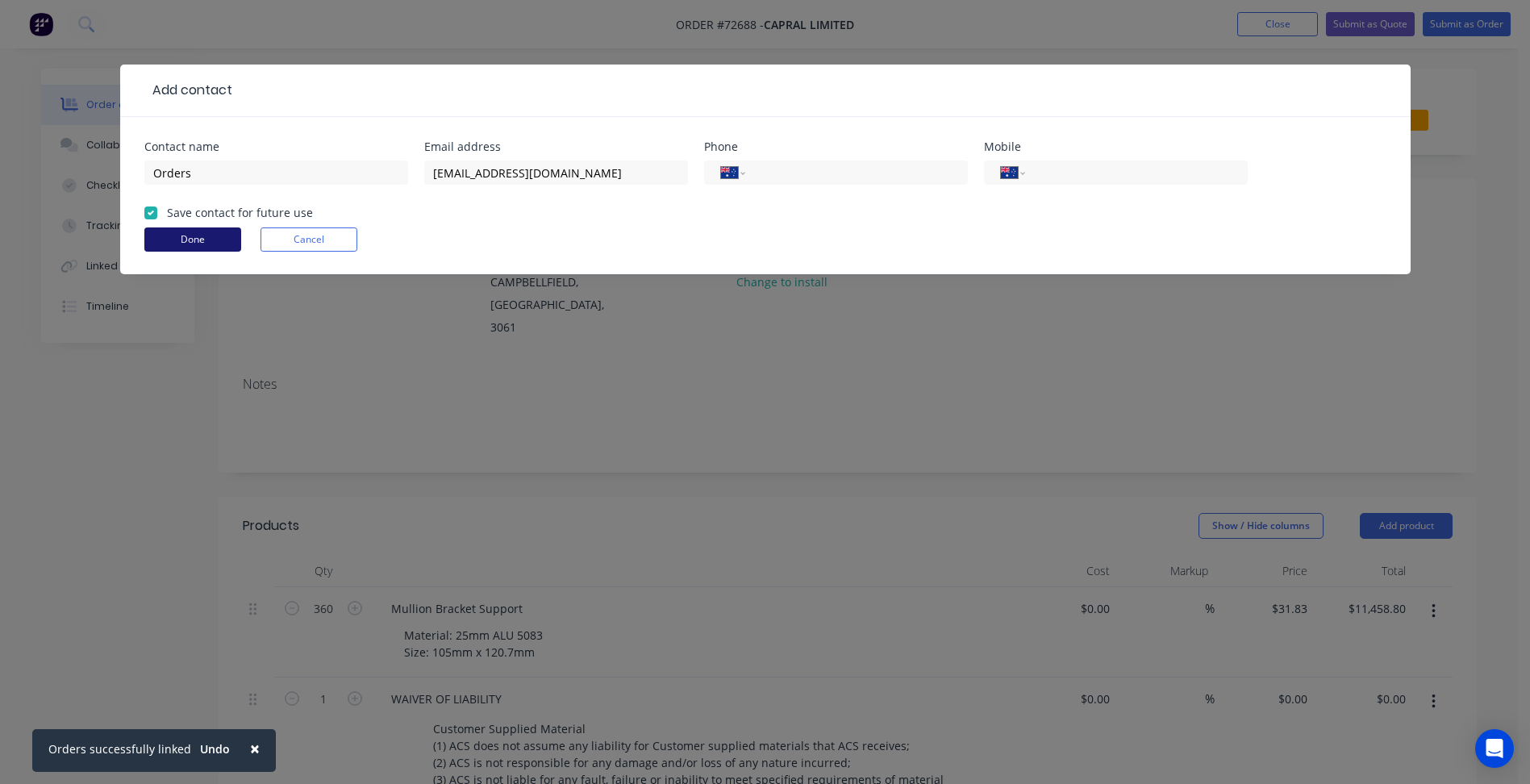 Image resolution: width=1530 pixels, height=784 pixels. I want to click on div: Mobile, so click(1116, 147).